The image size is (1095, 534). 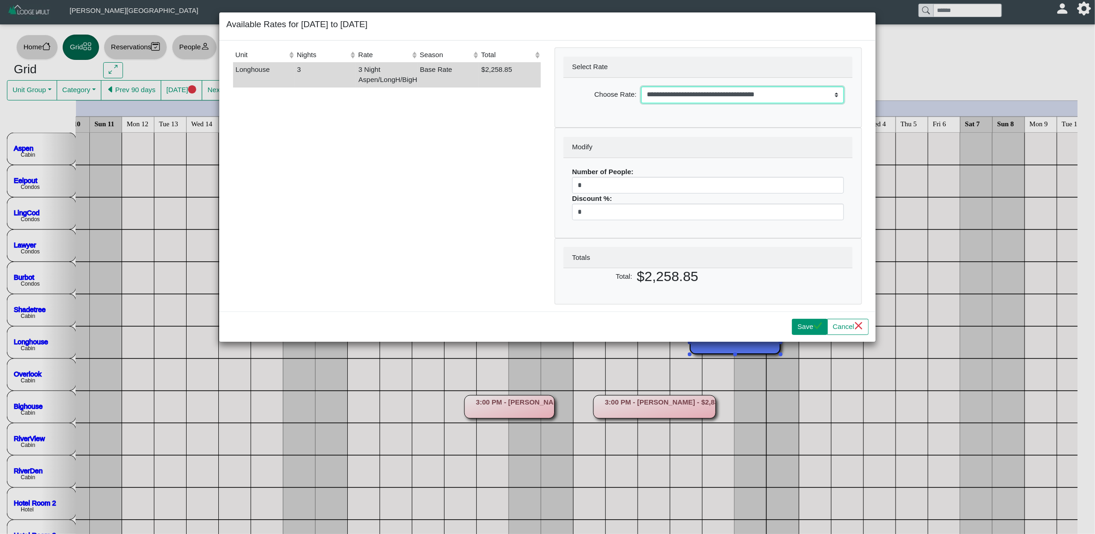 What do you see at coordinates (604, 95) in the screenshot?
I see `label: Choose Rate:` at bounding box center [604, 95].